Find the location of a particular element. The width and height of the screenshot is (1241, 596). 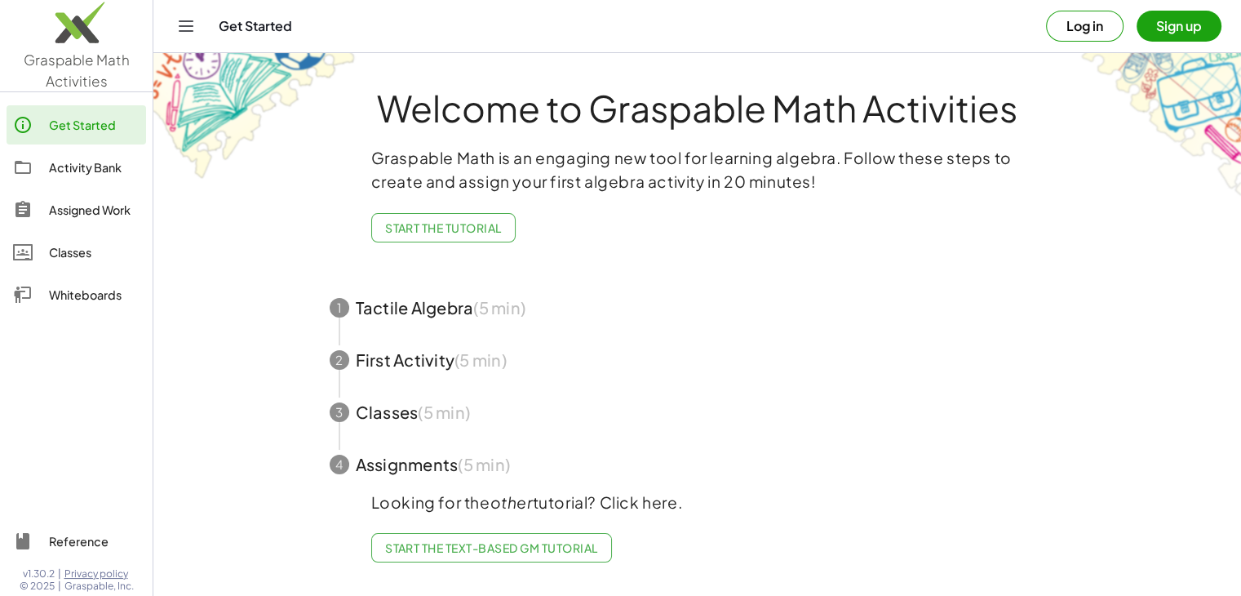

div: 4 is located at coordinates (340, 464).